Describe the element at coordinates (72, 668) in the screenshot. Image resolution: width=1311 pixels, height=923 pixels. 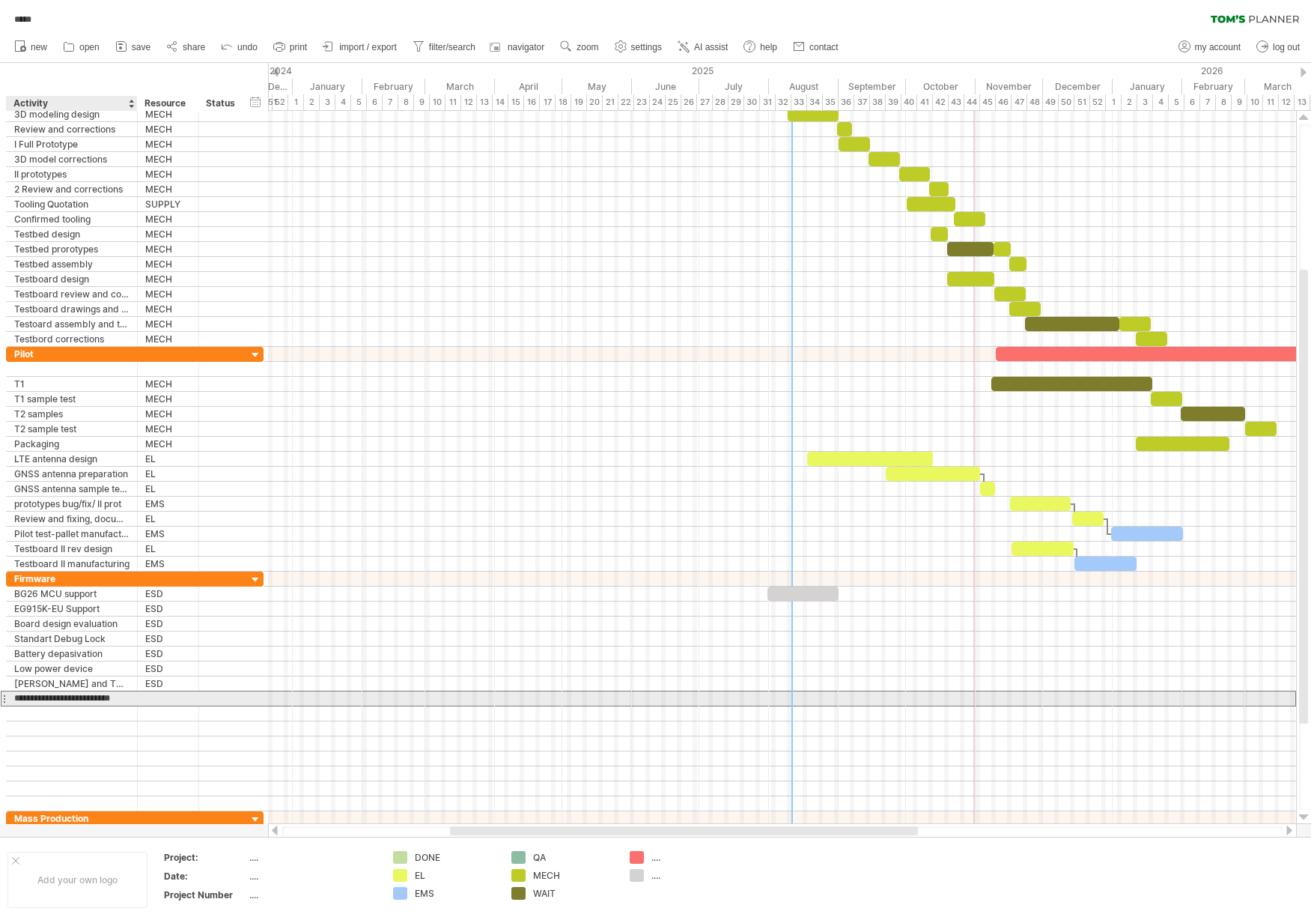
I see `div: Low power device` at that location.